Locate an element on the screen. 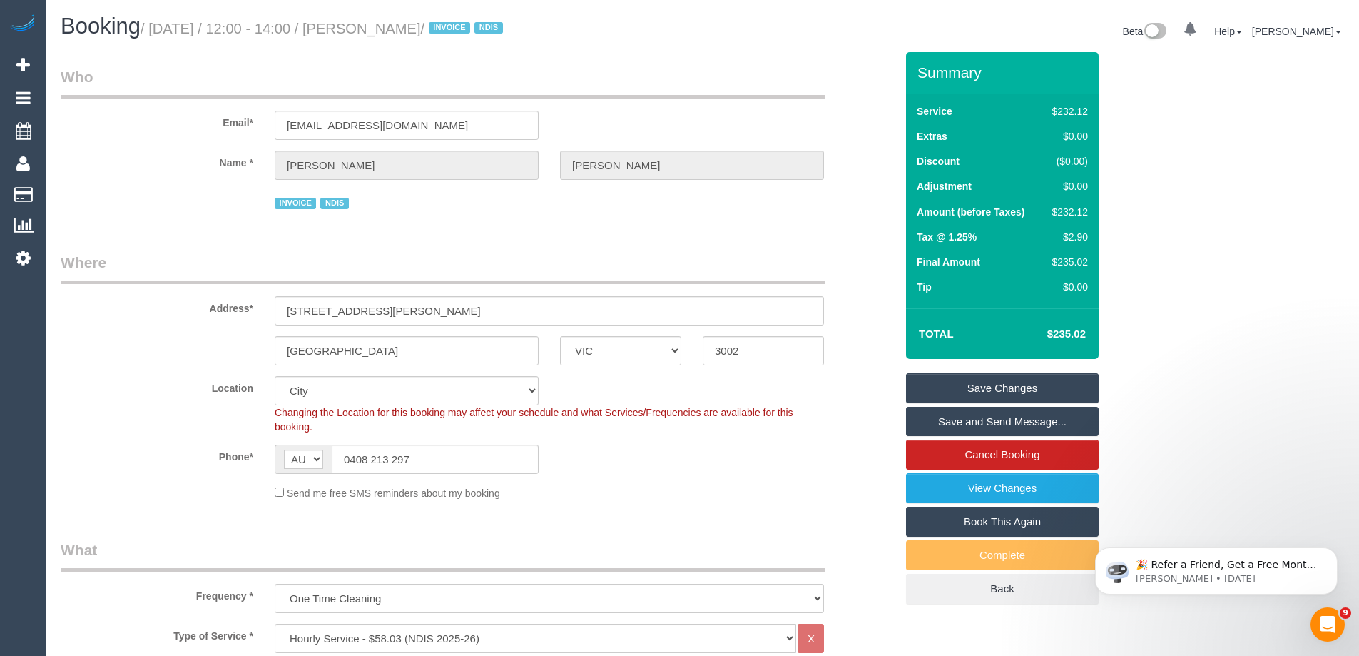 This screenshot has width=1359, height=656. p: Message from Ellie, sent 4d ago is located at coordinates (154, 61).